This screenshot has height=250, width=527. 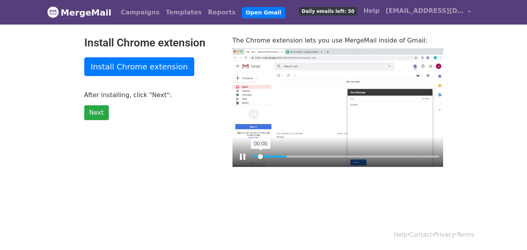 I want to click on a: Contact, so click(x=421, y=235).